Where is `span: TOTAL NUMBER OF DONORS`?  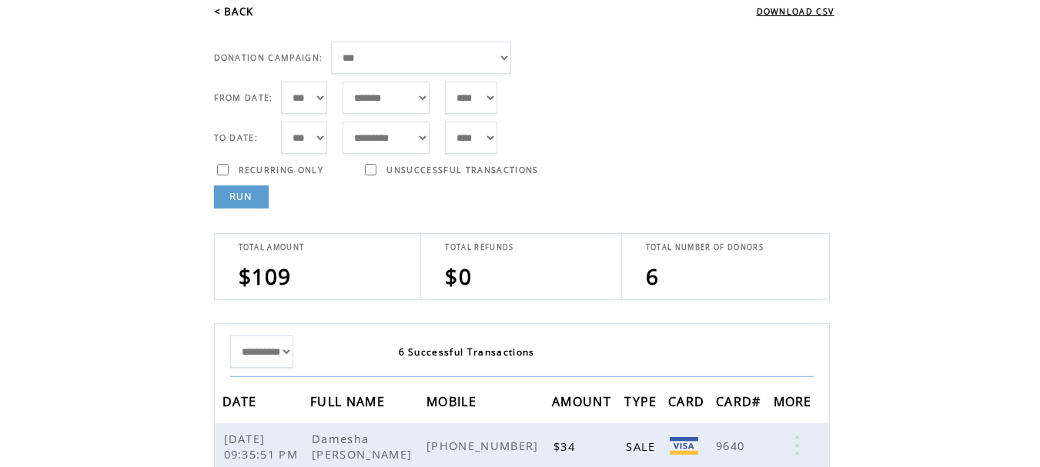 span: TOTAL NUMBER OF DONORS is located at coordinates (705, 247).